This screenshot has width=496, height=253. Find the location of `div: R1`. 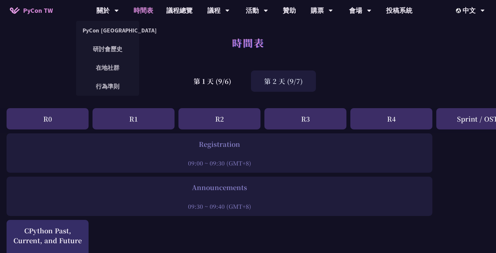

div: R1 is located at coordinates (134, 119).